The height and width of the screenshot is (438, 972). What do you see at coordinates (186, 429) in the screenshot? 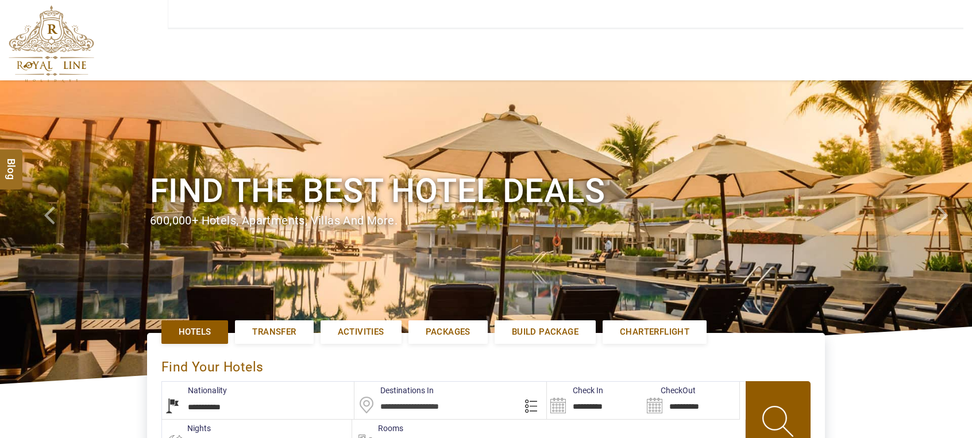
I see `label: nights` at bounding box center [186, 429].